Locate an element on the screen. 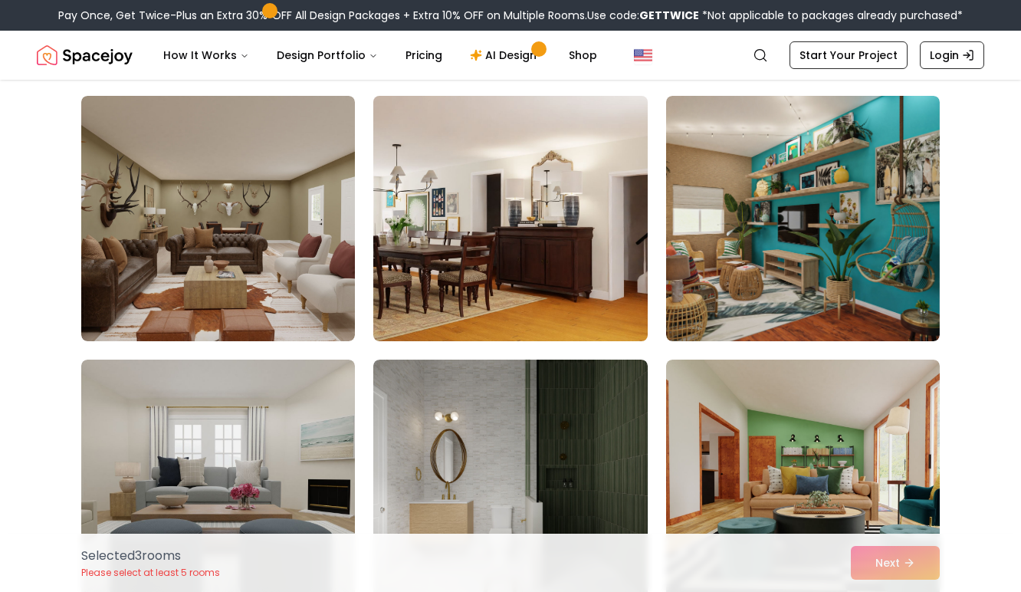 This screenshot has height=592, width=1021. img: Room room-58 is located at coordinates (218, 218).